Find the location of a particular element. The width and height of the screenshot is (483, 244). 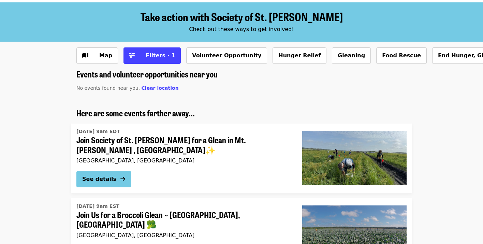

button: Filters (1 selected) is located at coordinates (152, 56).